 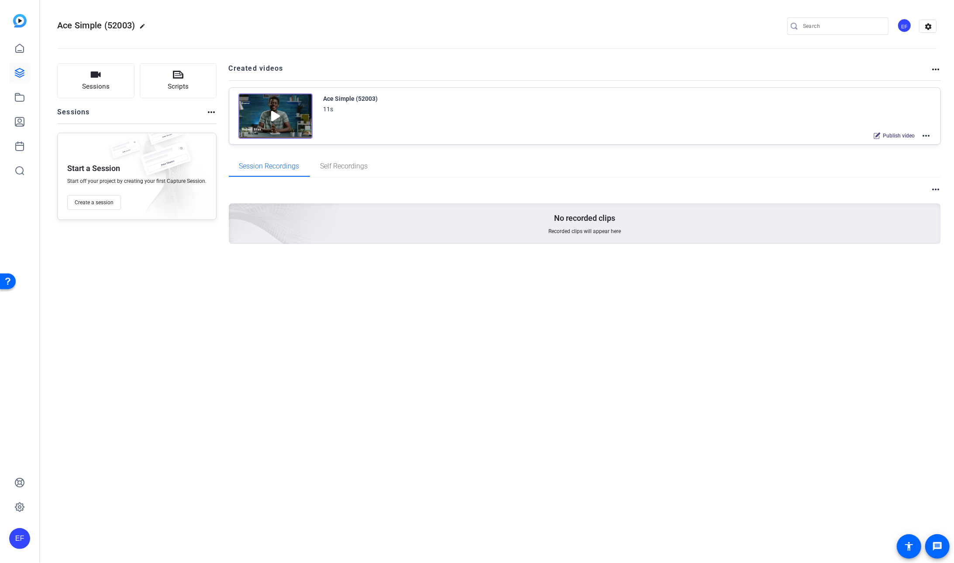 I want to click on button: Create a session, so click(x=94, y=203).